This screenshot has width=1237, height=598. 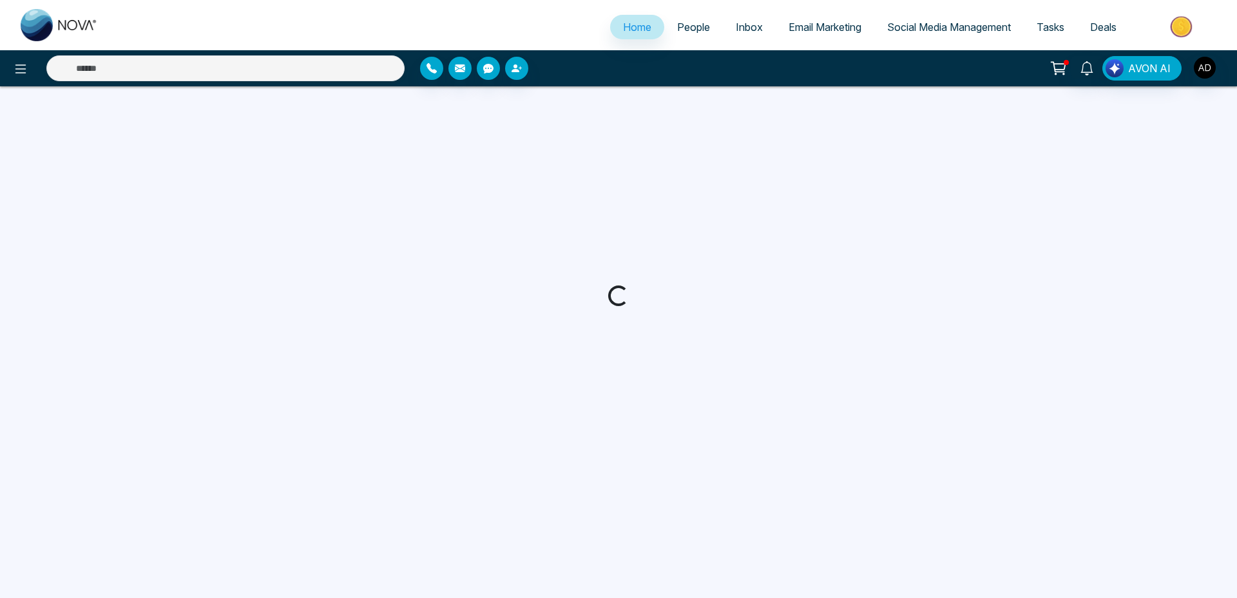 I want to click on span: Inbox, so click(x=749, y=27).